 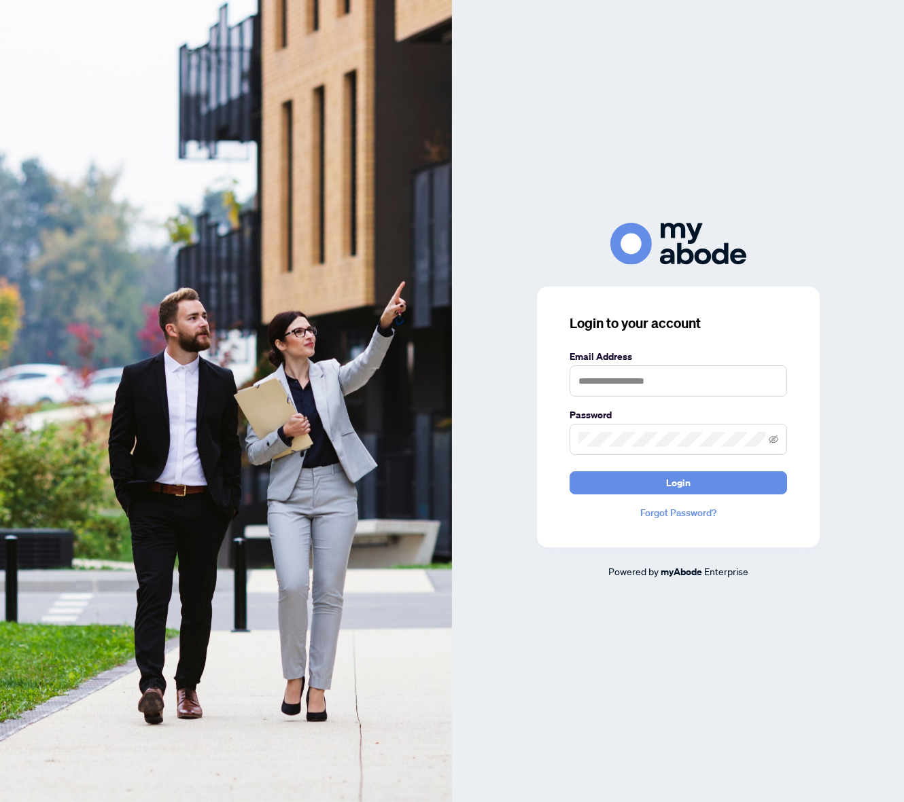 I want to click on button: Login, so click(x=678, y=483).